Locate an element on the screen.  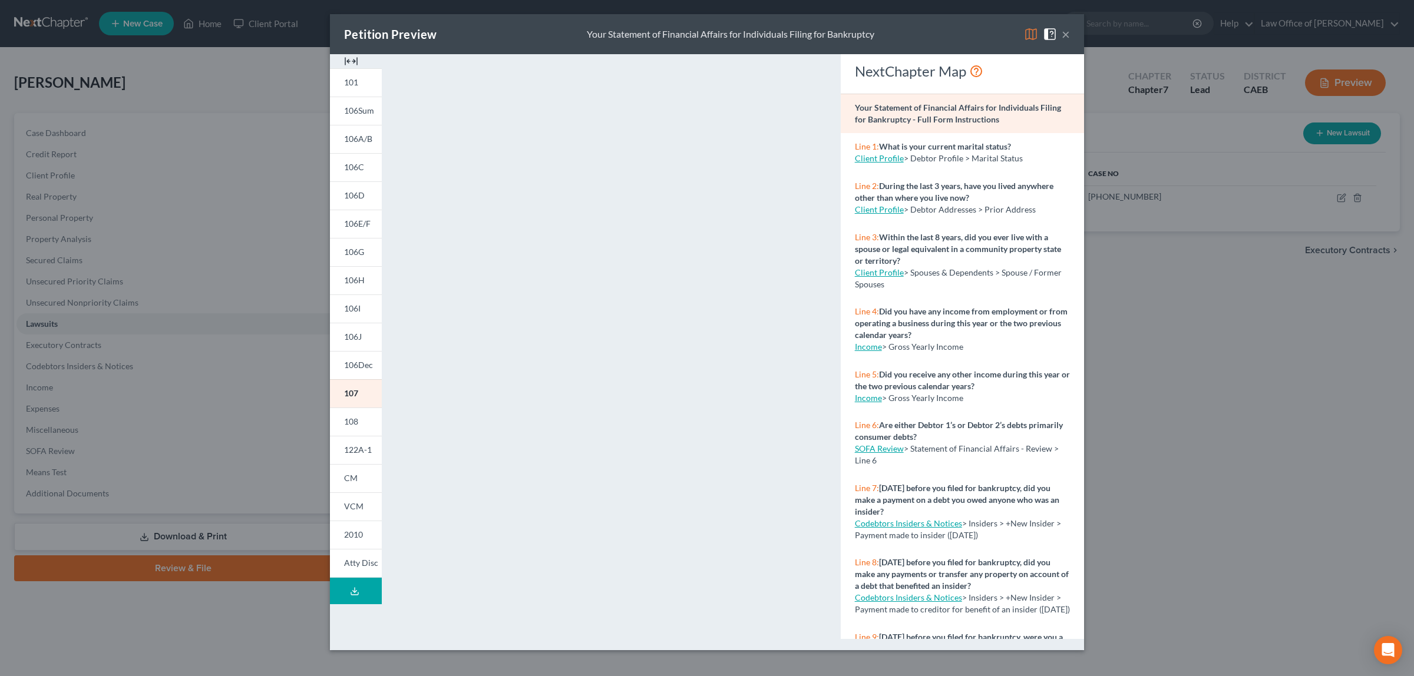
span: 2010 is located at coordinates (354, 534).